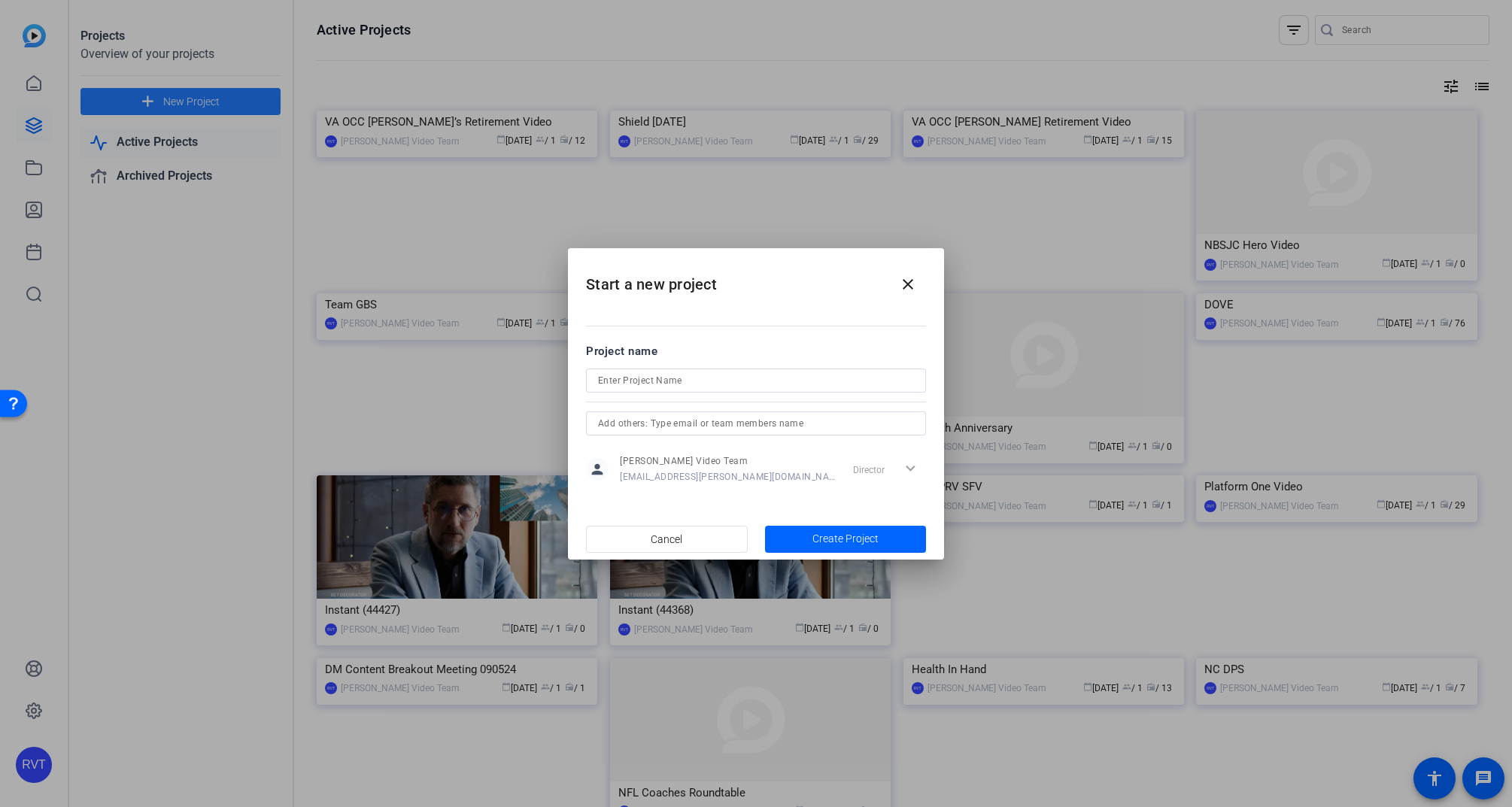  Describe the element at coordinates (846, 540) in the screenshot. I see `button: Create Project` at that location.